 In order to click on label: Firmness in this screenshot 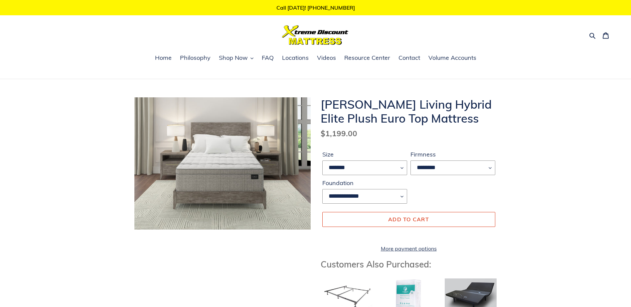, I will do `click(453, 154)`.